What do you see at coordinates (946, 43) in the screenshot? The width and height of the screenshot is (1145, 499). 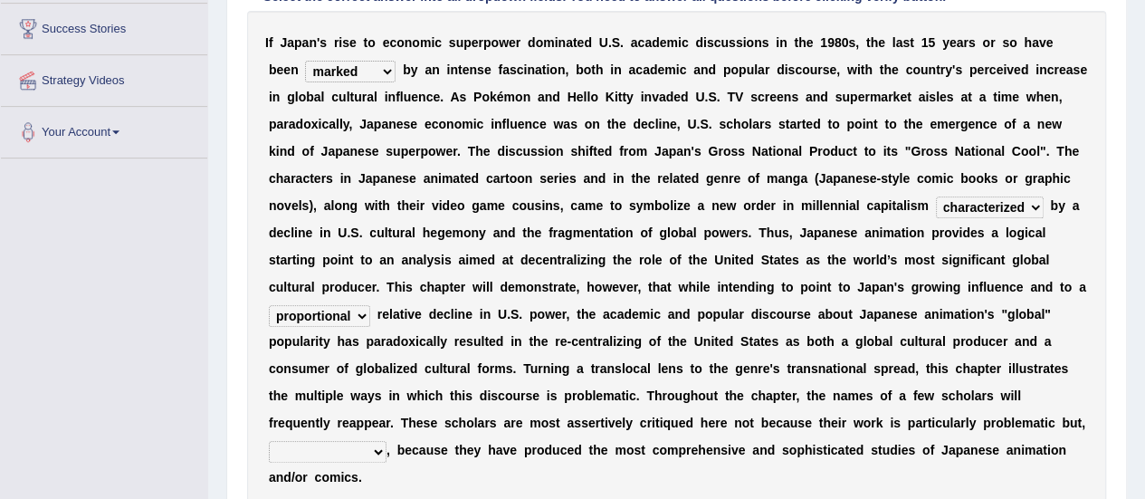 I see `b: y` at bounding box center [946, 43].